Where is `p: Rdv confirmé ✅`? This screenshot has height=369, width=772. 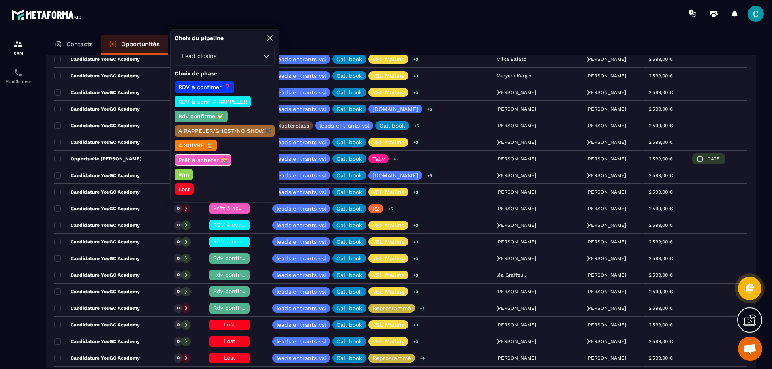
p: Rdv confirmé ✅ is located at coordinates (201, 116).